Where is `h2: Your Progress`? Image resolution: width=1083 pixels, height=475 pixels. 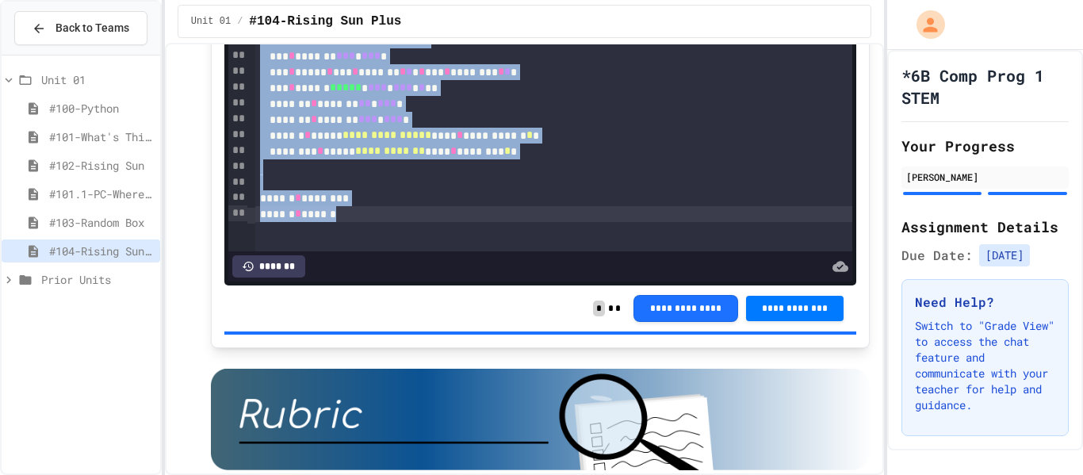
h2: Your Progress is located at coordinates (984, 146).